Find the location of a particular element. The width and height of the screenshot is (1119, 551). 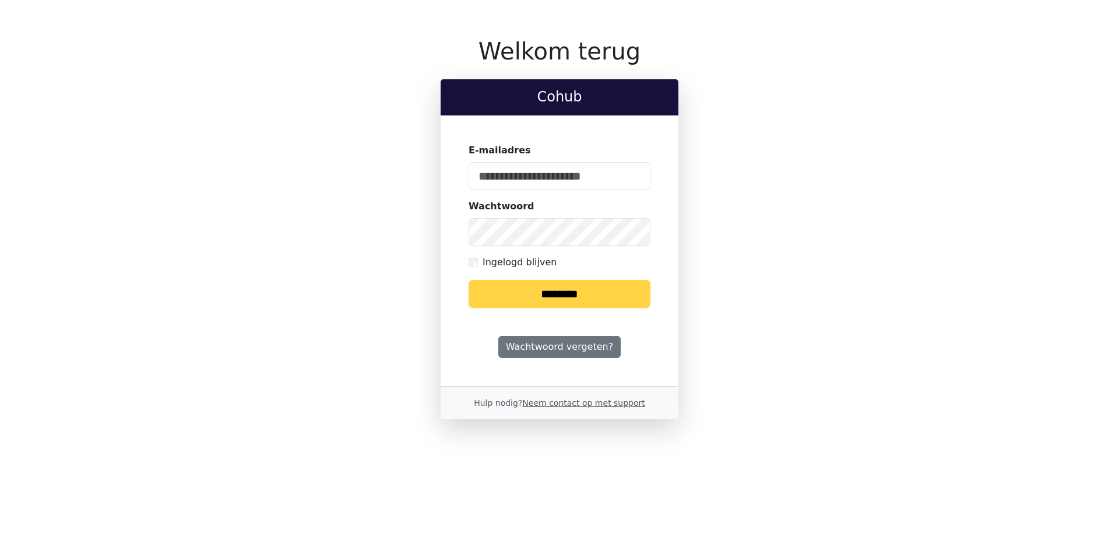

small: Hulp nodig? is located at coordinates (560, 403).